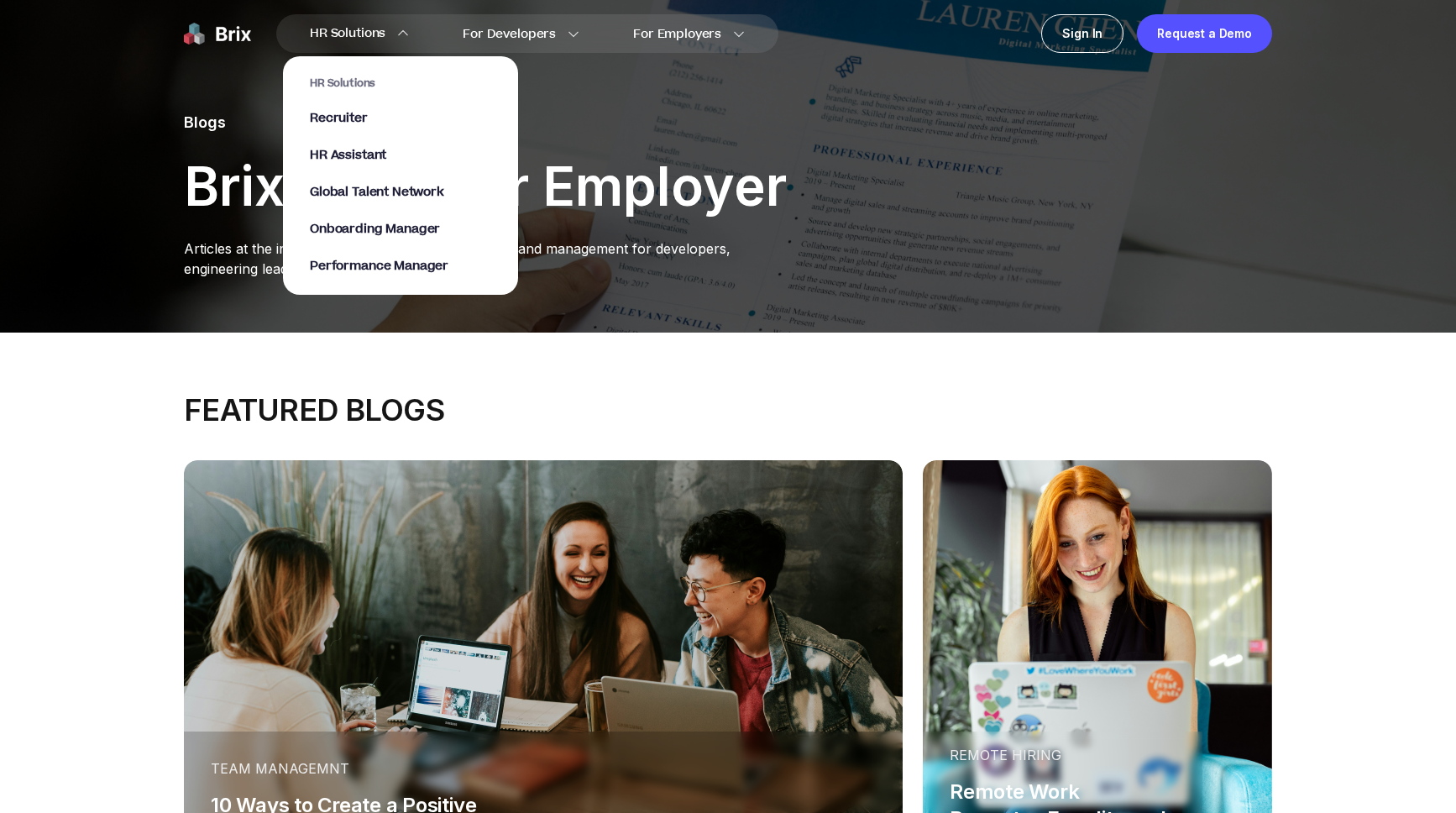  I want to click on div: Sign In, so click(1083, 34).